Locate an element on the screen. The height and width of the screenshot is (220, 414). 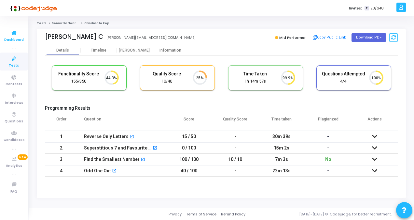
a: Terms of Service is located at coordinates (201, 214).